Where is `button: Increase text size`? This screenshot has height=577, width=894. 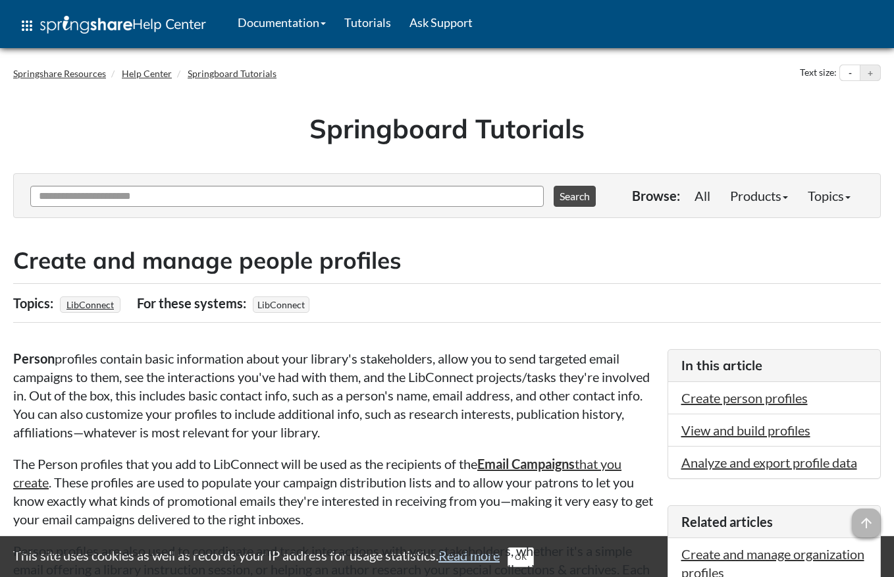 button: Increase text size is located at coordinates (871, 73).